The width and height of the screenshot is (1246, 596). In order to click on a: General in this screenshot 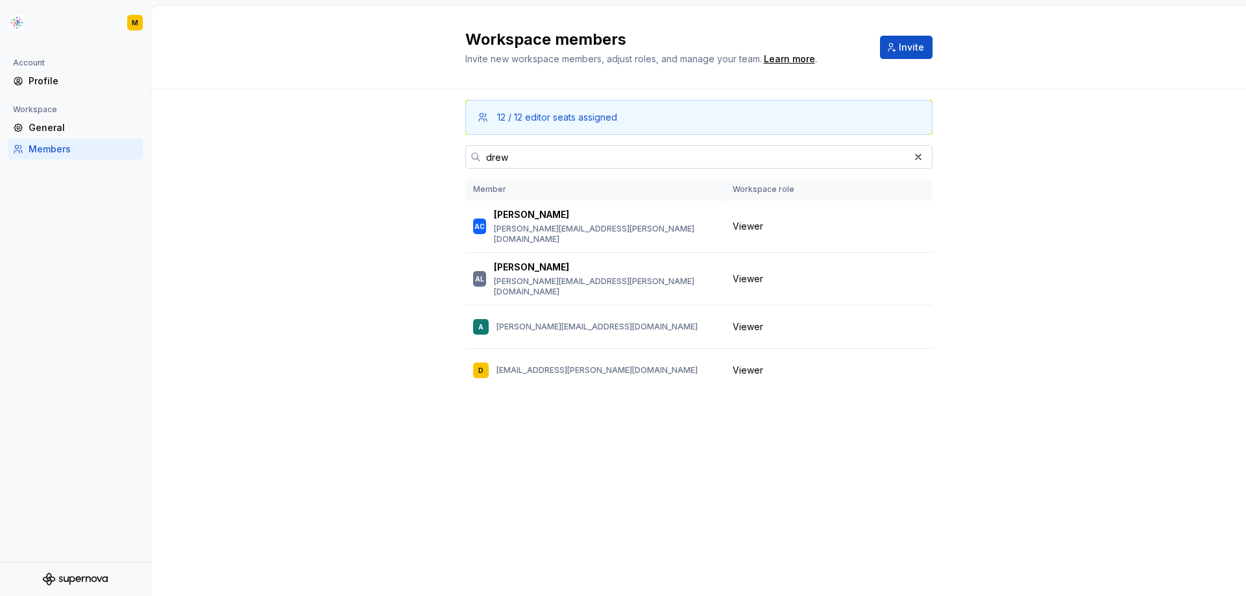, I will do `click(75, 128)`.